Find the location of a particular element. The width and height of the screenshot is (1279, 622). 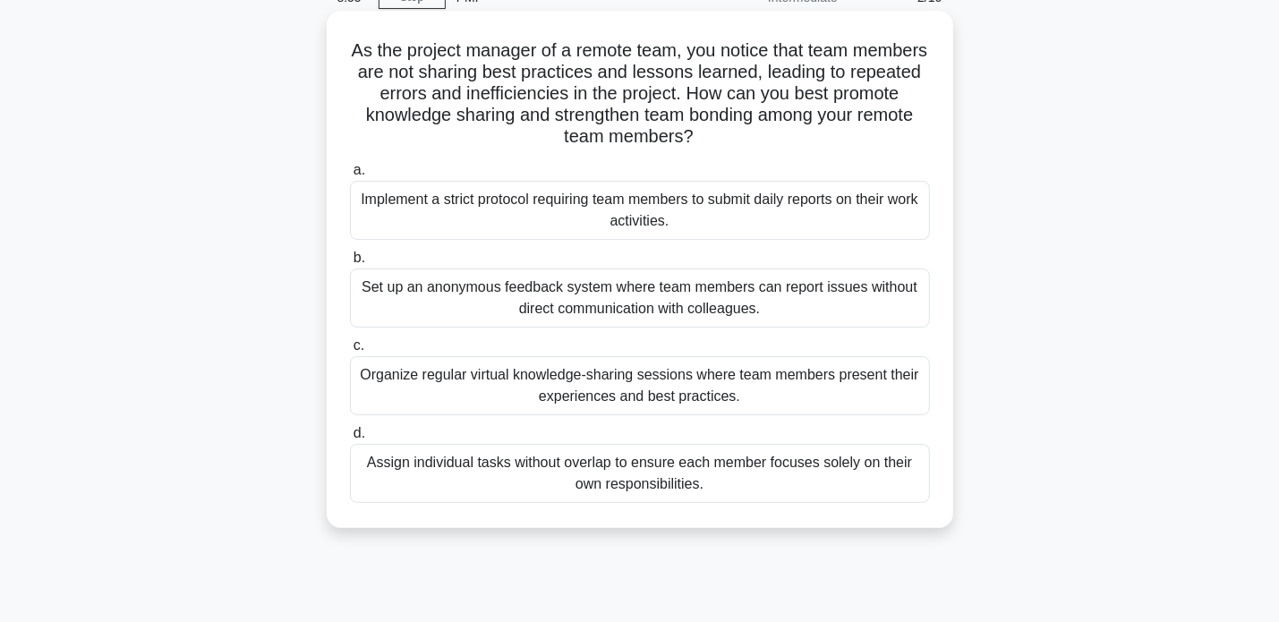

div: Set up an anonymous feedback system where team members can report issues without direct communica... is located at coordinates (640, 298).